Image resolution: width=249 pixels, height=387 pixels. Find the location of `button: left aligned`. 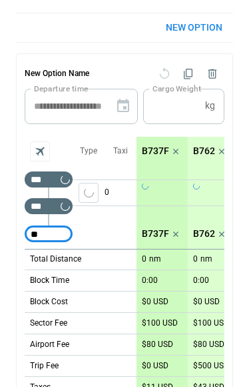

button: left aligned is located at coordinates (89, 193).